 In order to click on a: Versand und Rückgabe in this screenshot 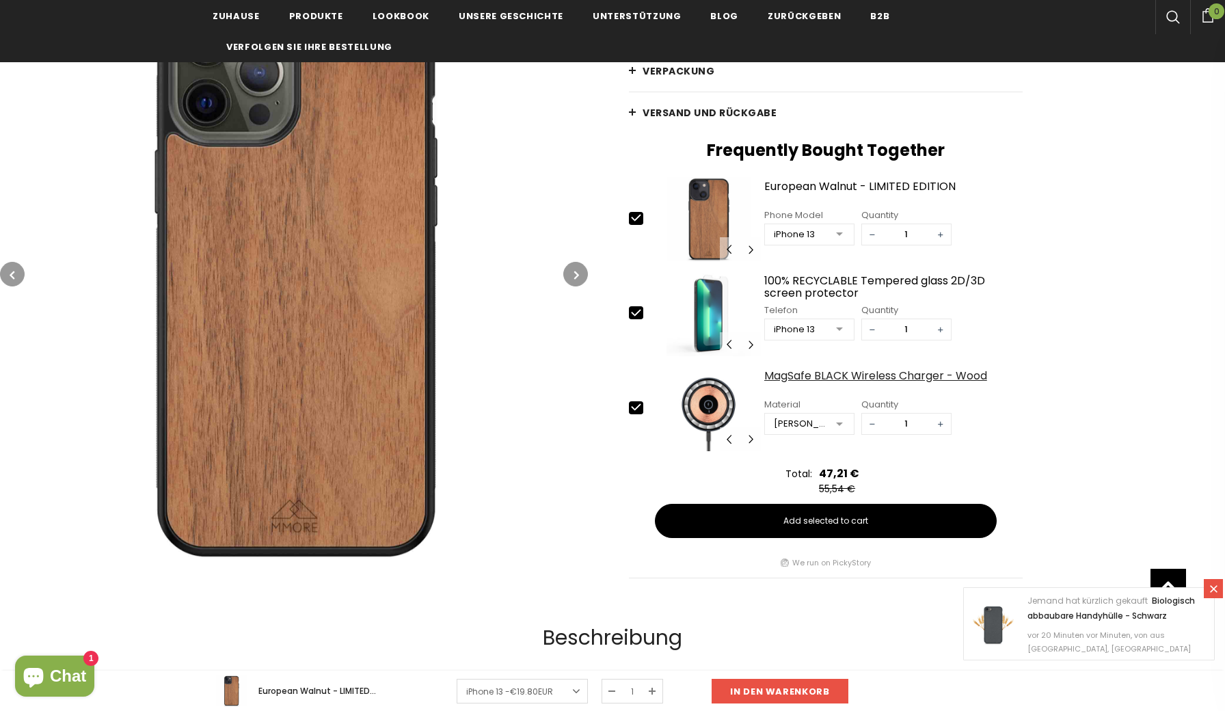, I will do `click(825, 113)`.